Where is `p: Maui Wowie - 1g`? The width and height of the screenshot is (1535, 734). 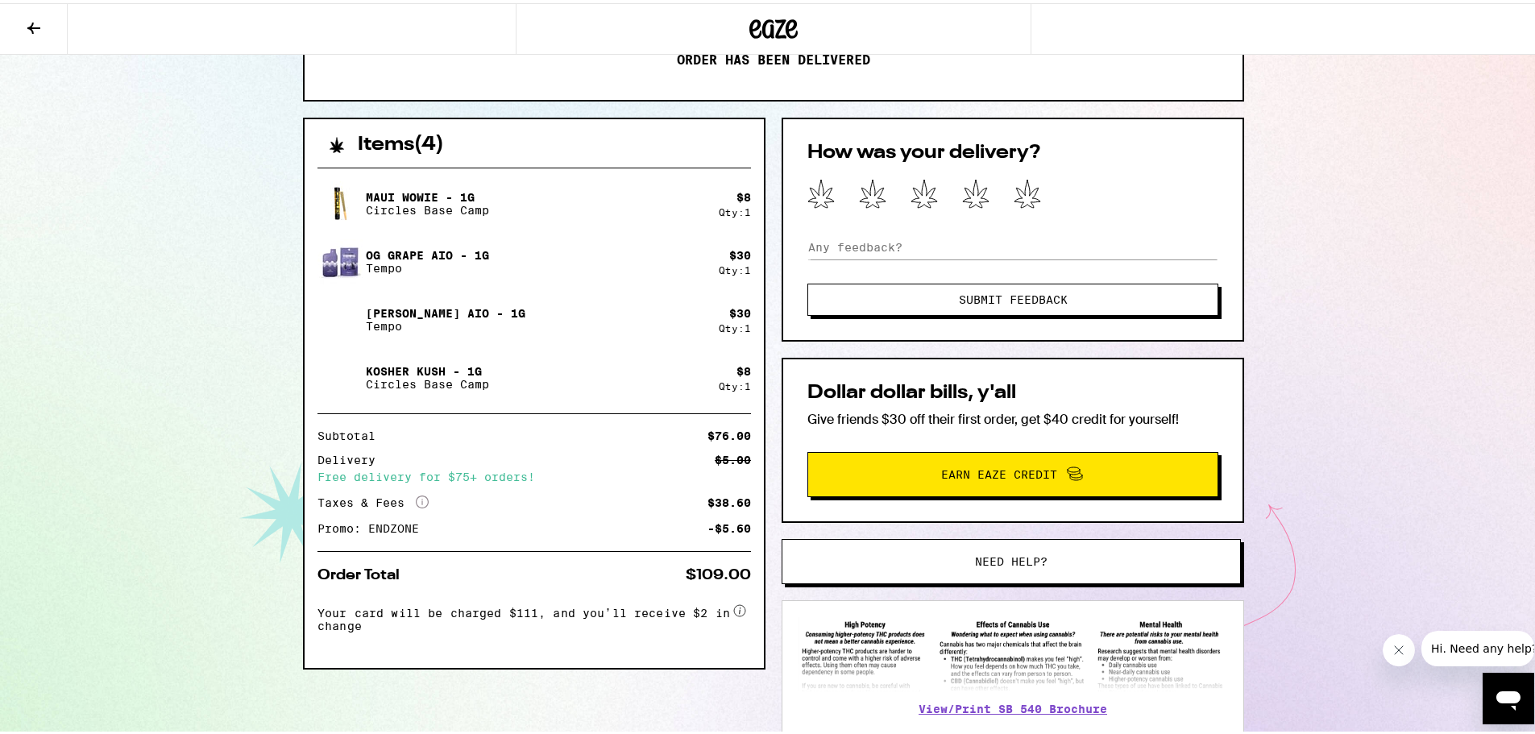 p: Maui Wowie - 1g is located at coordinates (427, 194).